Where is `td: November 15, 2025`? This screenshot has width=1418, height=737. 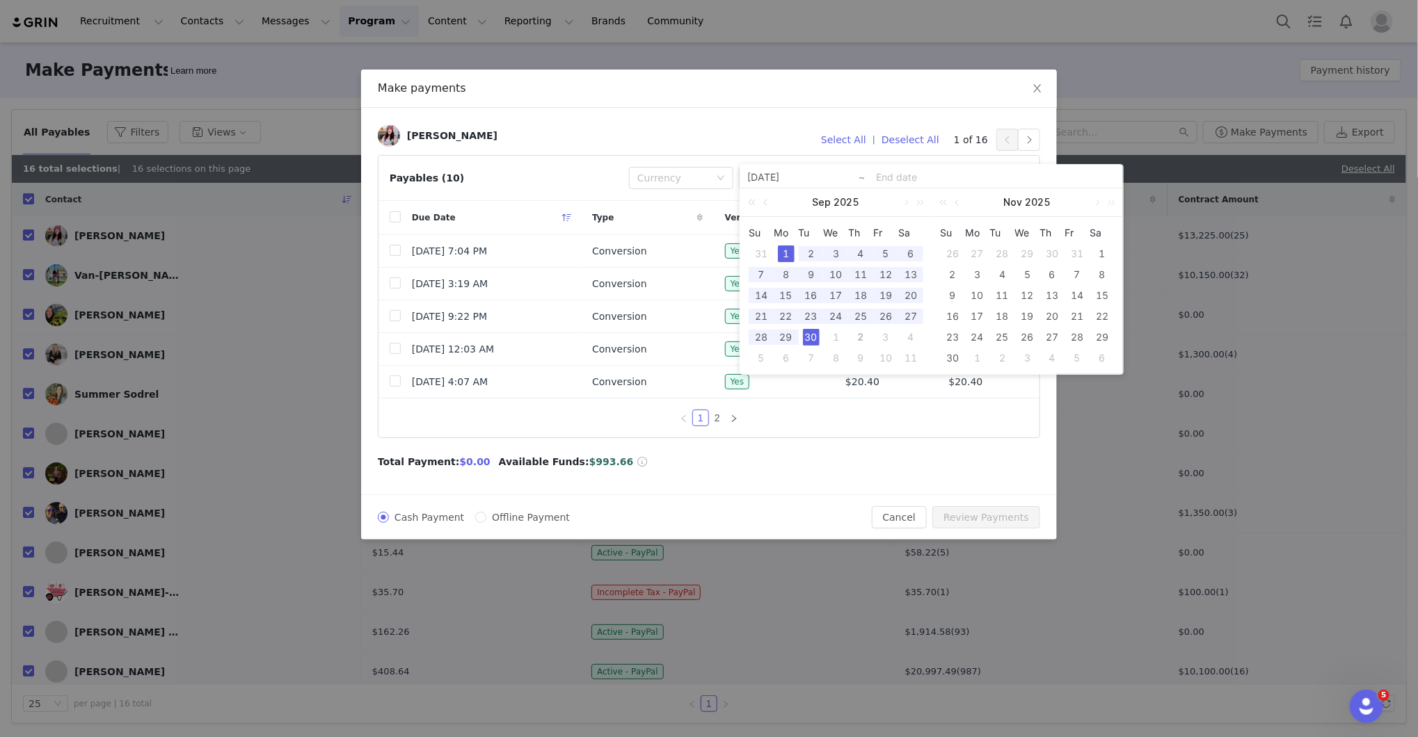
td: November 15, 2025 is located at coordinates (1102, 296).